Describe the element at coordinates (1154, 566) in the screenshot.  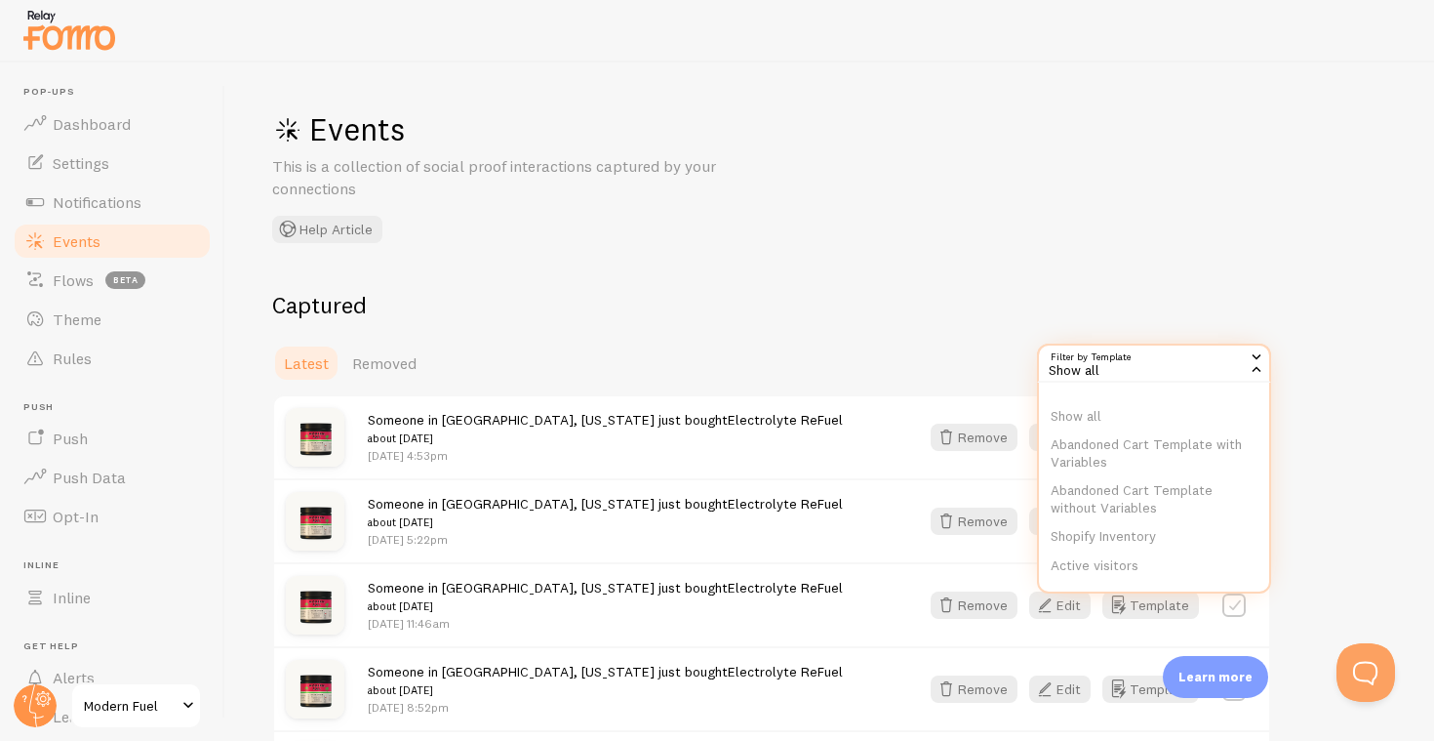
I see `li: Active visitors` at that location.